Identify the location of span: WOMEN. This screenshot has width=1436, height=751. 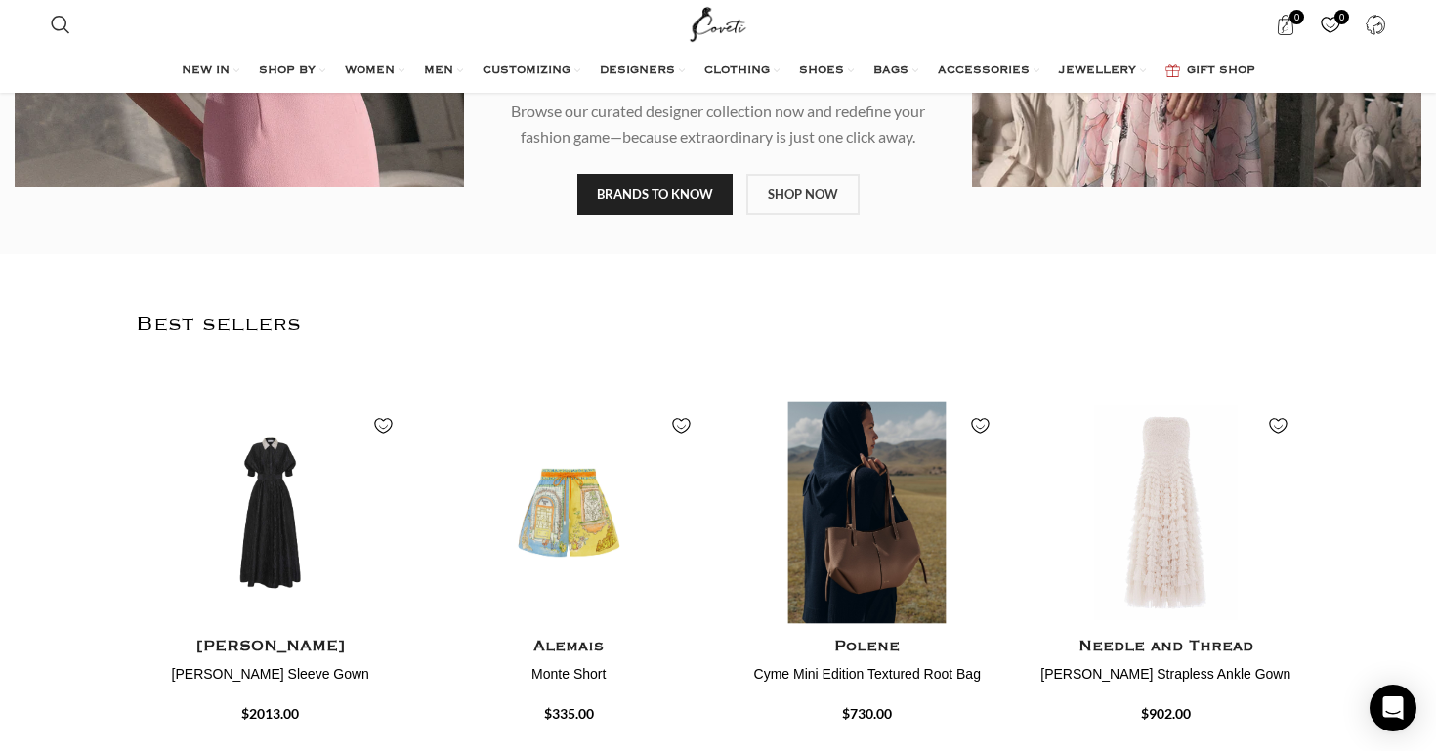
(369, 71).